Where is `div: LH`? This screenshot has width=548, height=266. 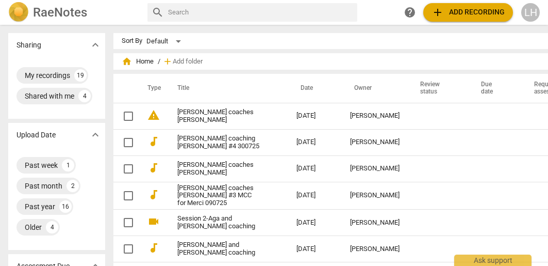
div: LH is located at coordinates (531, 12).